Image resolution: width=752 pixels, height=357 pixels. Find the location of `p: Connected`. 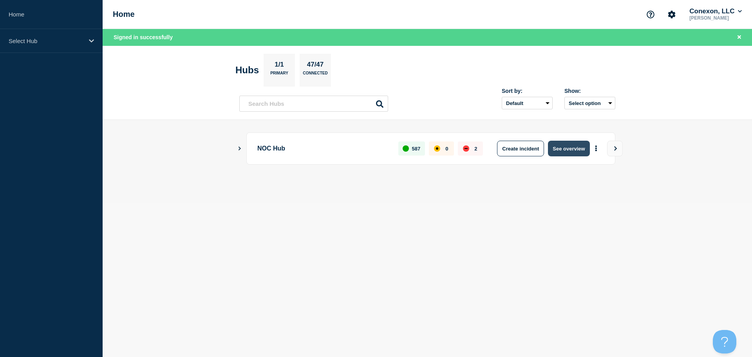

p: Connected is located at coordinates (315, 75).